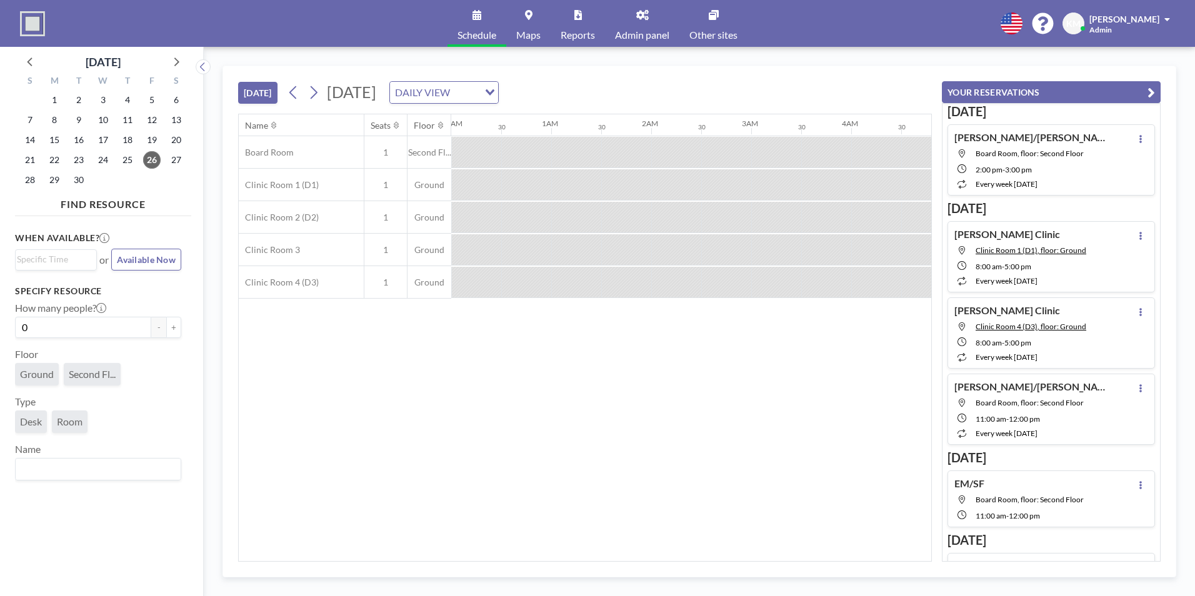 This screenshot has height=596, width=1195. What do you see at coordinates (30, 180) in the screenshot?
I see `span: Sunday, September 28, 2025` at bounding box center [30, 180].